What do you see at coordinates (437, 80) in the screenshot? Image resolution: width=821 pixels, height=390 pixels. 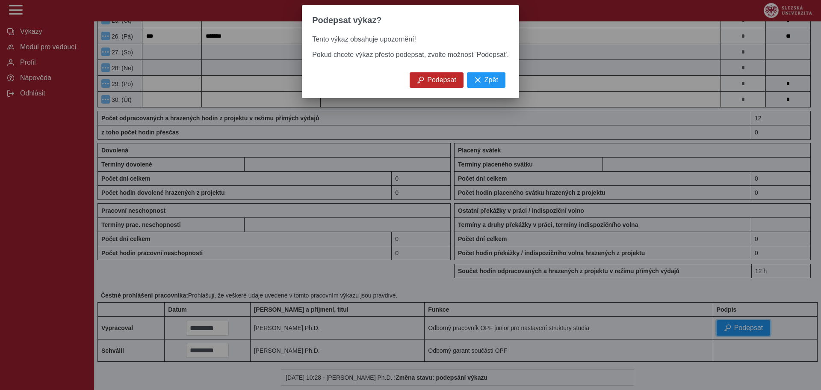 I see `button: Podepsat` at bounding box center [437, 80].